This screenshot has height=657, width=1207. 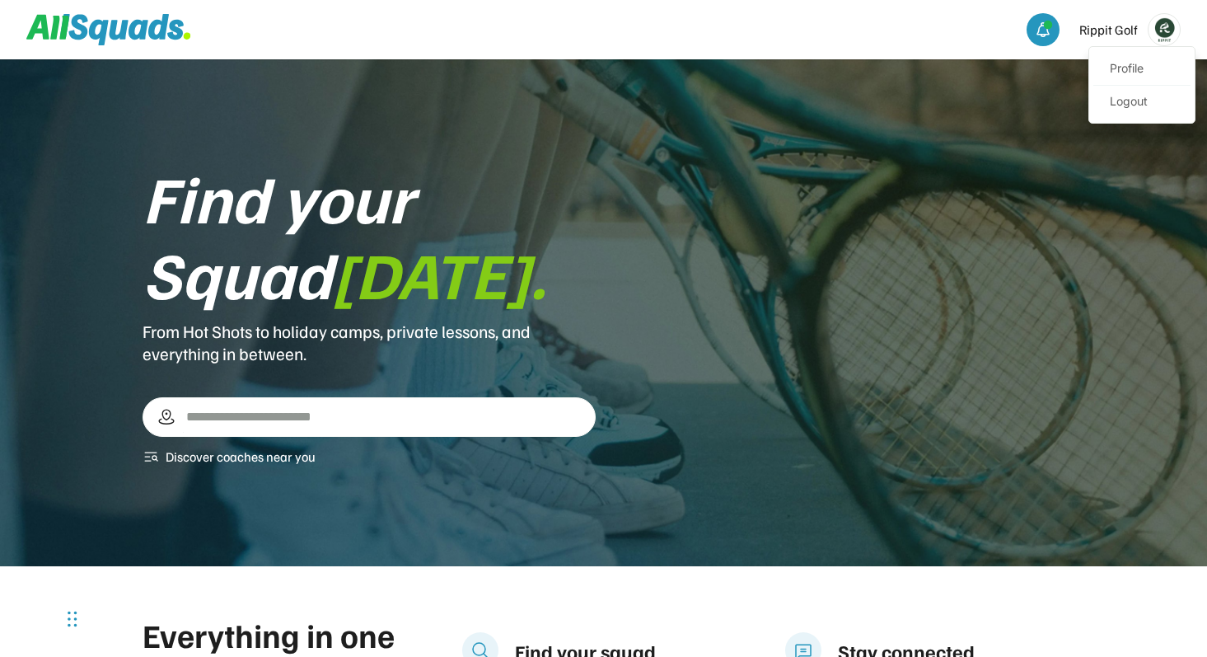 I want to click on div: Discover coaches near you, so click(x=241, y=457).